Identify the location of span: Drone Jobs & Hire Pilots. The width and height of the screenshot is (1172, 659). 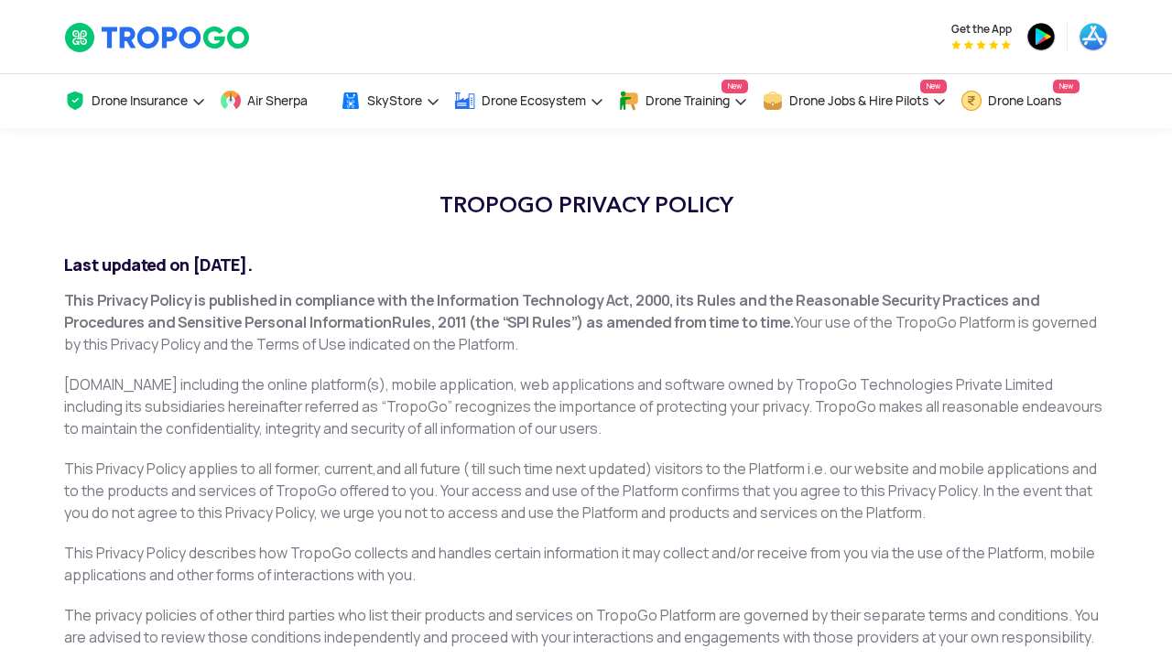
(859, 101).